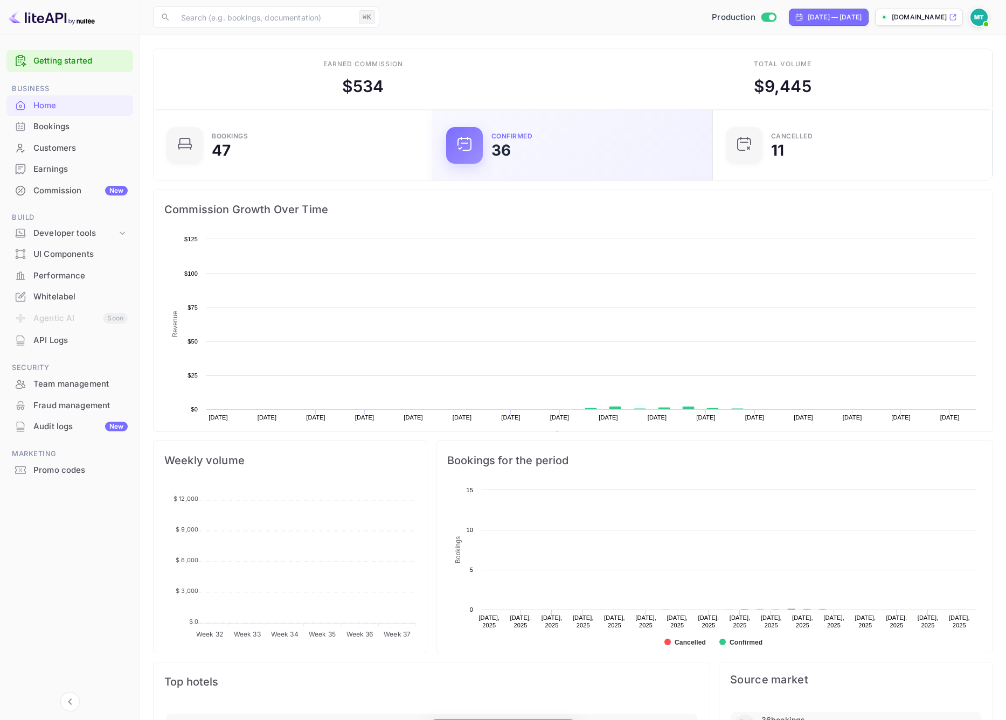 The width and height of the screenshot is (1006, 720). I want to click on div: API Logs, so click(69, 340).